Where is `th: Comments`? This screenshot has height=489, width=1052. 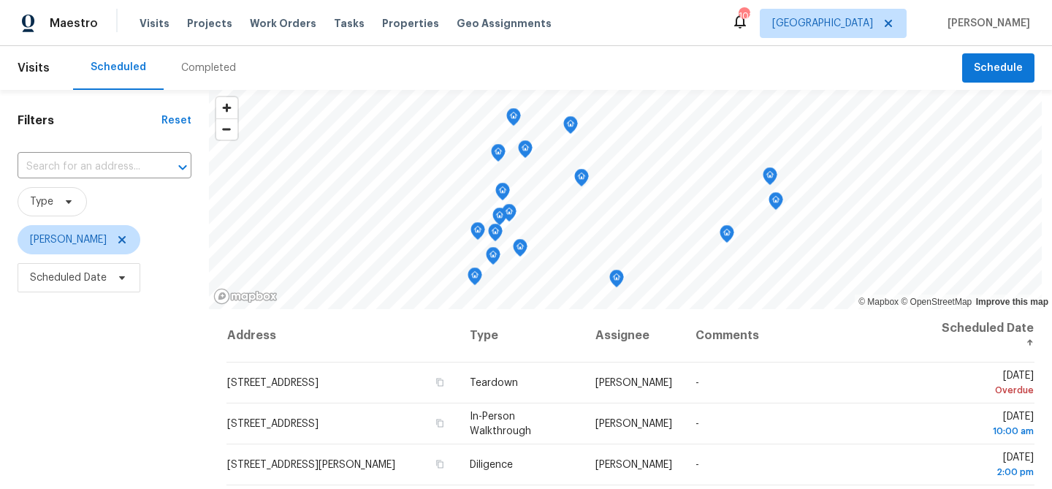
th: Comments is located at coordinates (805, 335).